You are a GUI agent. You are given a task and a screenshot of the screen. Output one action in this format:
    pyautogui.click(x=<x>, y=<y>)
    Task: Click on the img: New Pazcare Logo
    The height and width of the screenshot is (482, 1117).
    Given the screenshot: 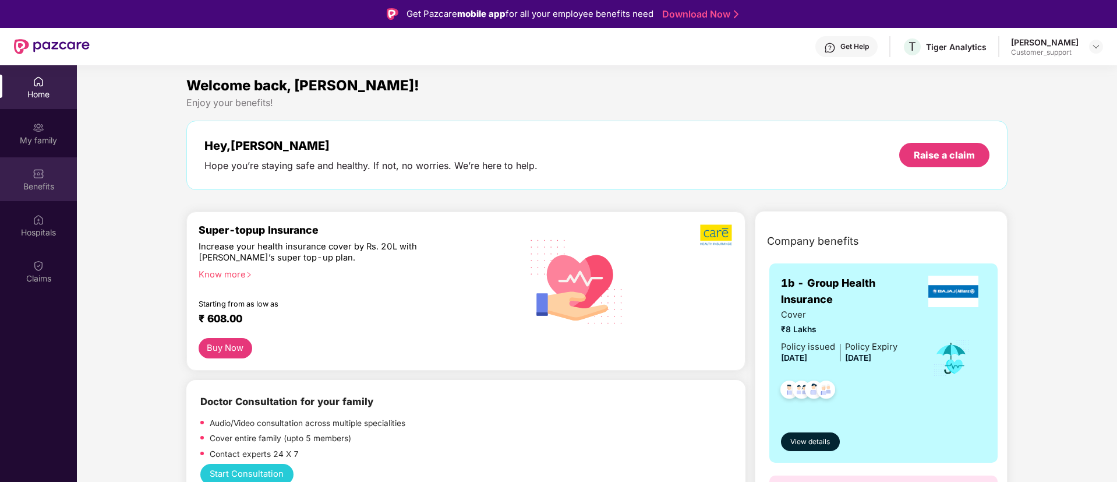 What is the action you would take?
    pyautogui.click(x=52, y=47)
    